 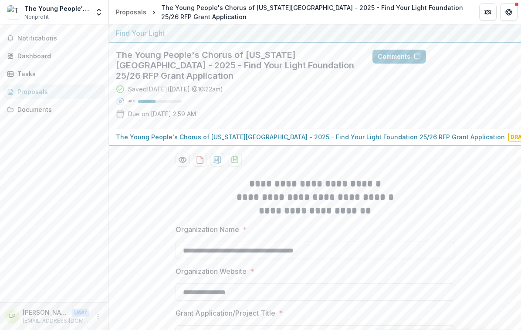 I want to click on a: Tasks, so click(x=54, y=74).